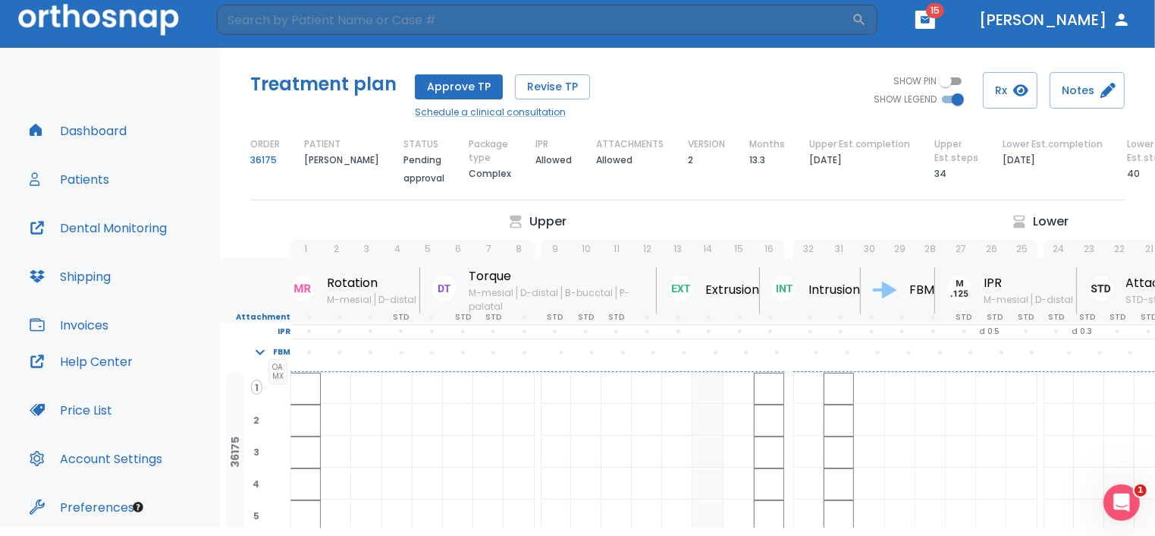 Image resolution: width=1155 pixels, height=536 pixels. I want to click on p: d 0.5, so click(989, 332).